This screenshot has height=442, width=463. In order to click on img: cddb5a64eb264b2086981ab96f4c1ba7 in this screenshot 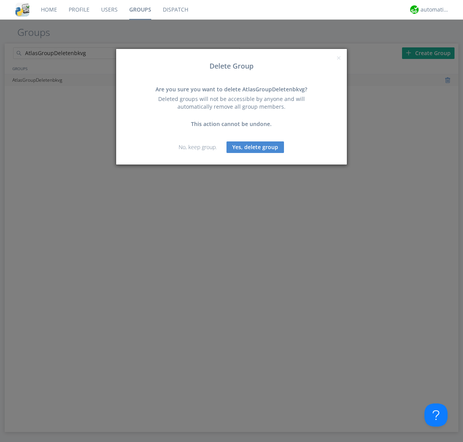, I will do `click(22, 10)`.